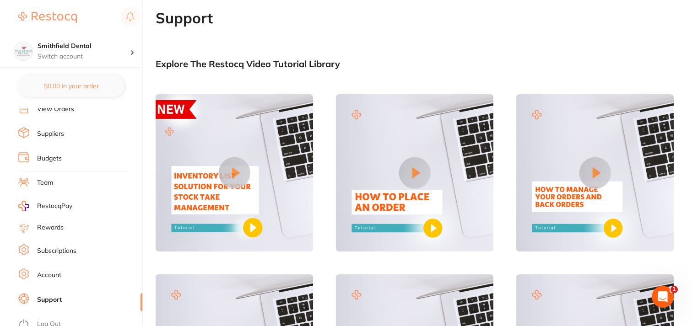  Describe the element at coordinates (415, 64) in the screenshot. I see `div: Explore The Restocq Video Tutorial Library` at that location.